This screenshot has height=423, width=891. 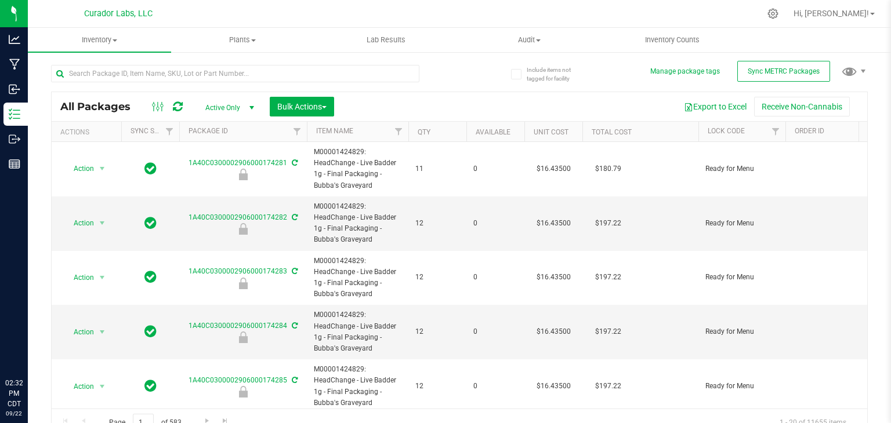 What do you see at coordinates (14, 414) in the screenshot?
I see `p: 09/22` at bounding box center [14, 414].